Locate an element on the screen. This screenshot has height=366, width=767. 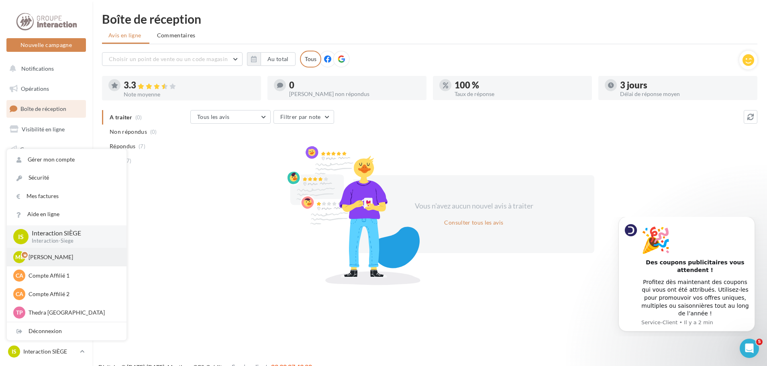
span: Opérations is located at coordinates (35, 88).